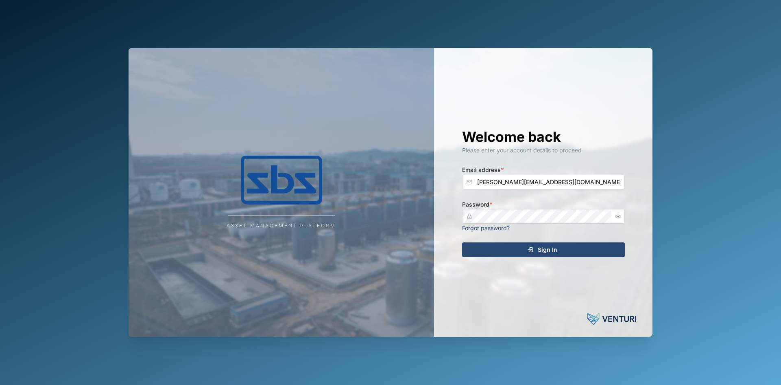  I want to click on label: Email address, so click(483, 170).